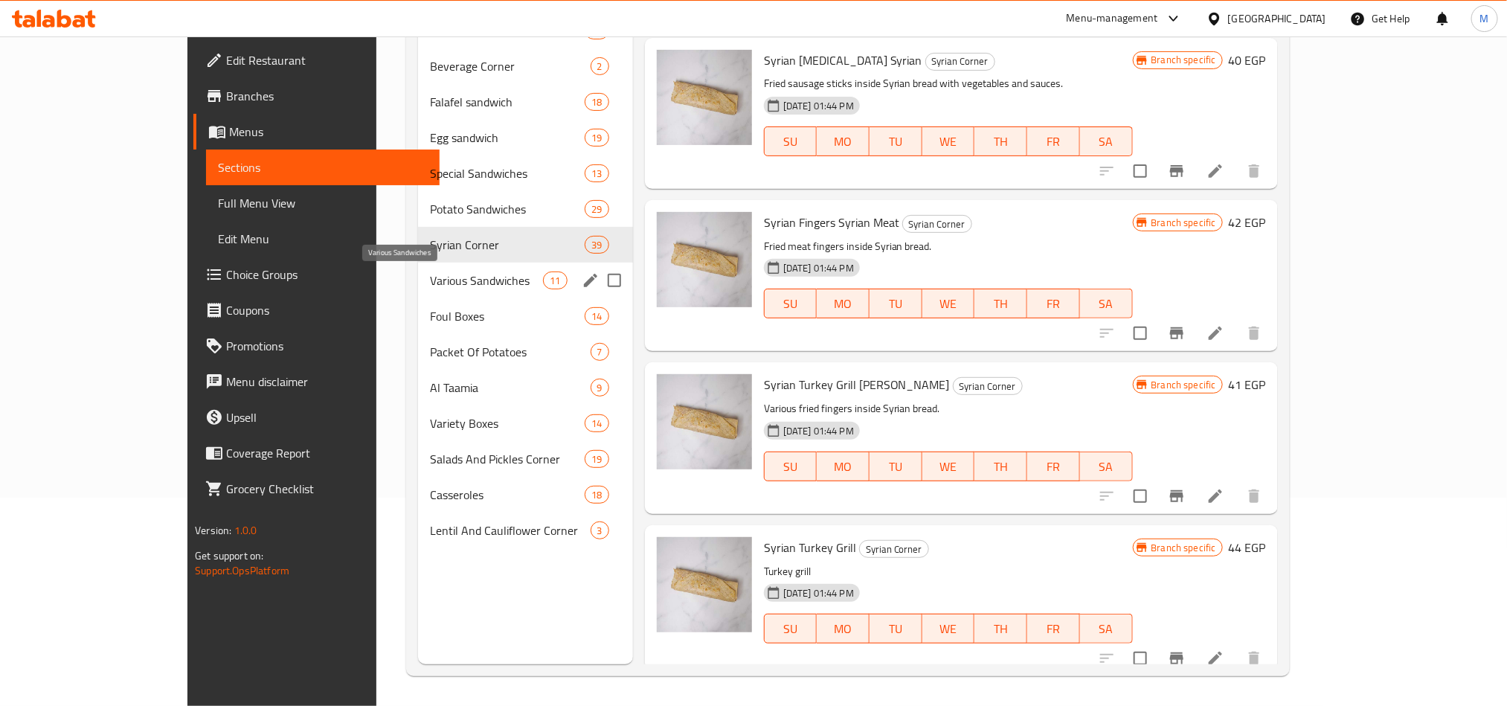  Describe the element at coordinates (525, 66) in the screenshot. I see `div: Beverage Corner2` at that location.